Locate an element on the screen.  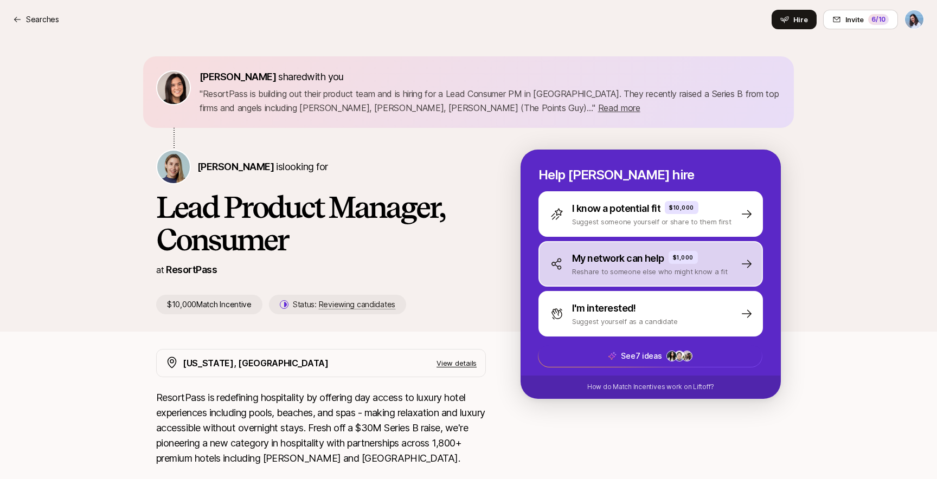
p: How do Match Incentives work on Liftoff? is located at coordinates (651, 387).